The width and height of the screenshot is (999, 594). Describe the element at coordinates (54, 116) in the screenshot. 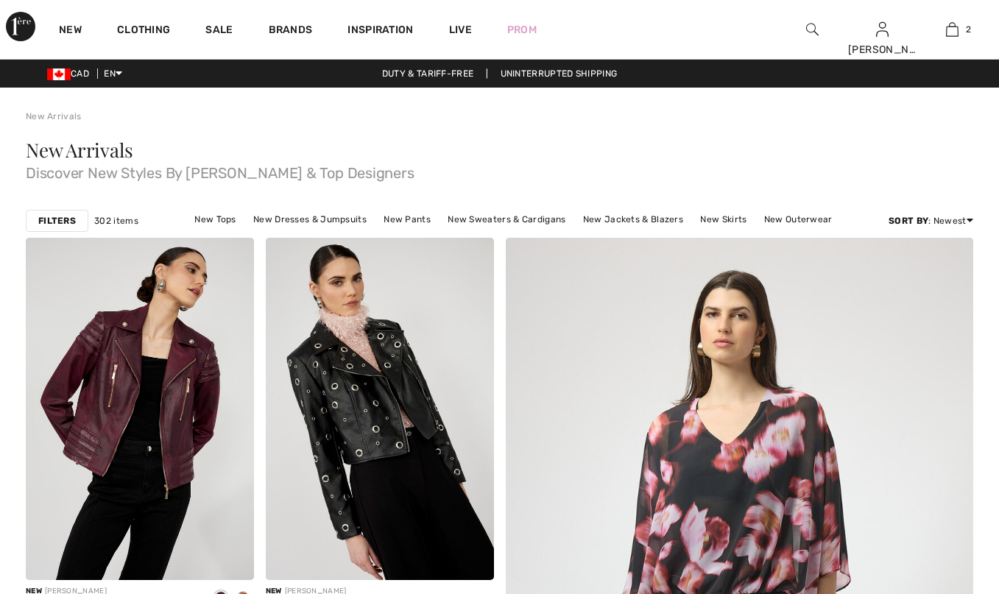

I see `a: New Arrivals` at that location.